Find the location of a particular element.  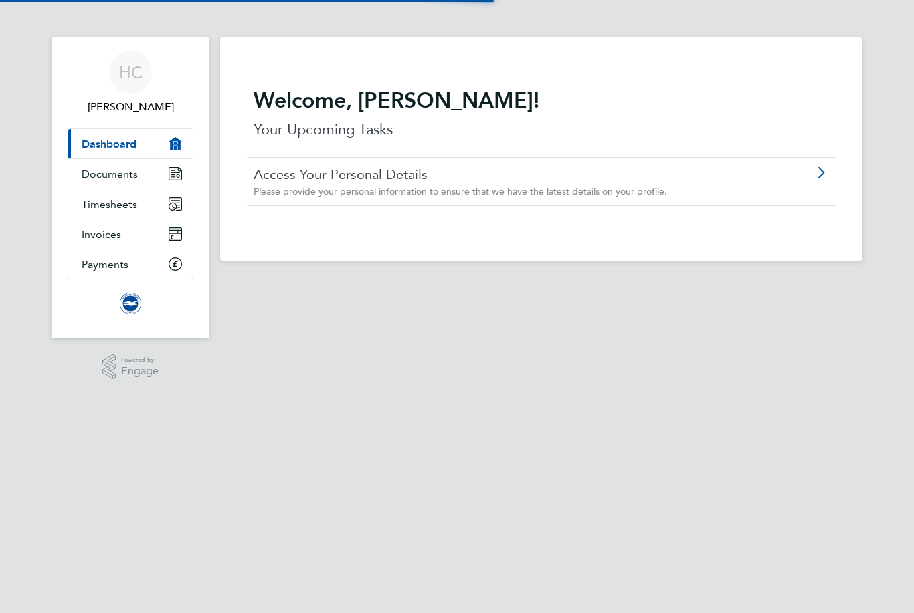

span: HC is located at coordinates (130, 72).